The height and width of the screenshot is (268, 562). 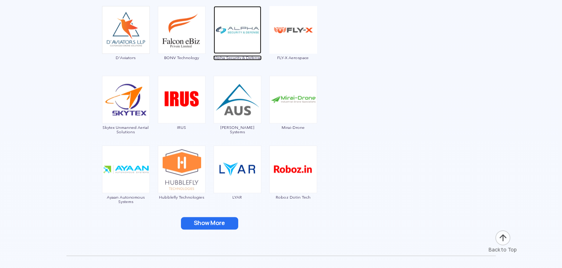 What do you see at coordinates (238, 183) in the screenshot?
I see `a: LYAR` at bounding box center [238, 183].